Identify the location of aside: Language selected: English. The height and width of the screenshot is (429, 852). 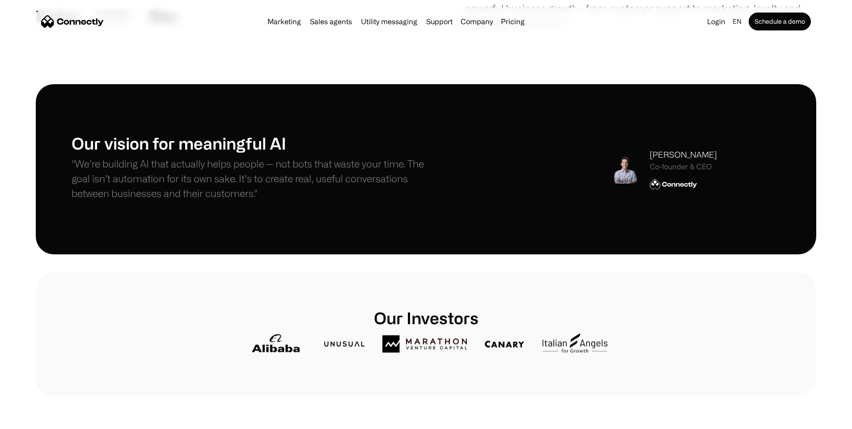
(31, 419).